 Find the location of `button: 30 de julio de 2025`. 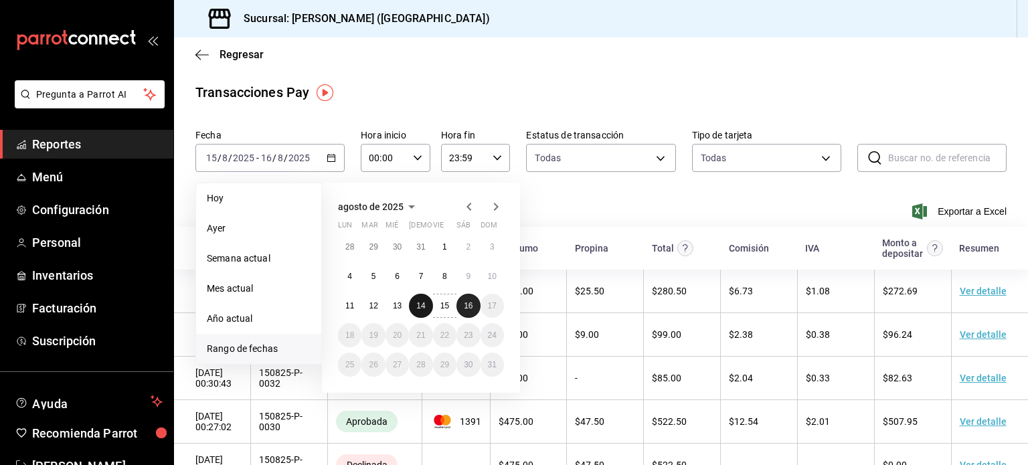

button: 30 de julio de 2025 is located at coordinates (397, 247).